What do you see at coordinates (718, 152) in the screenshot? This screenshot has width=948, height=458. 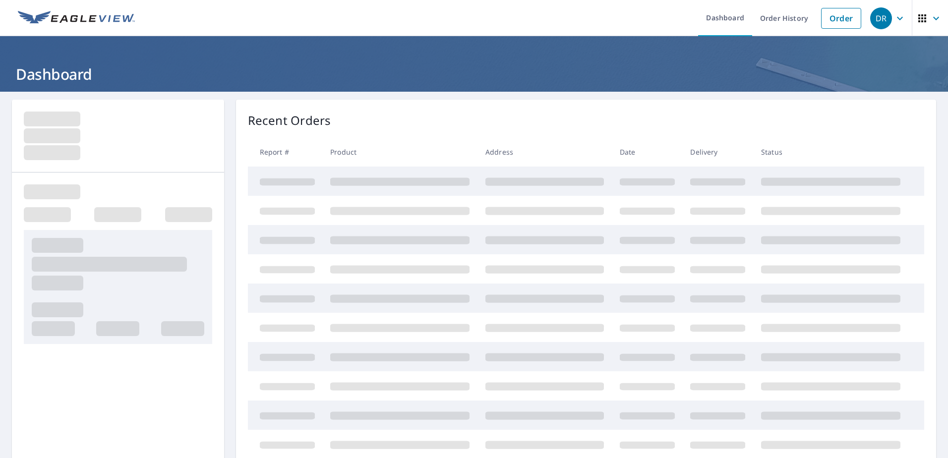 I see `th: Delivery` at bounding box center [718, 152].